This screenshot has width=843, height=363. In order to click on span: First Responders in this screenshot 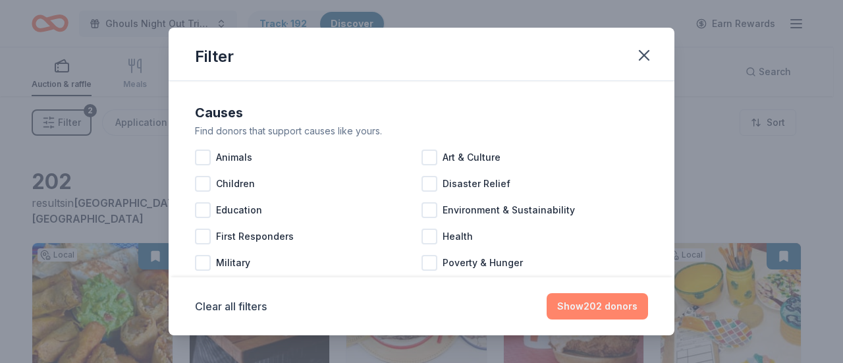, I will do `click(255, 236)`.